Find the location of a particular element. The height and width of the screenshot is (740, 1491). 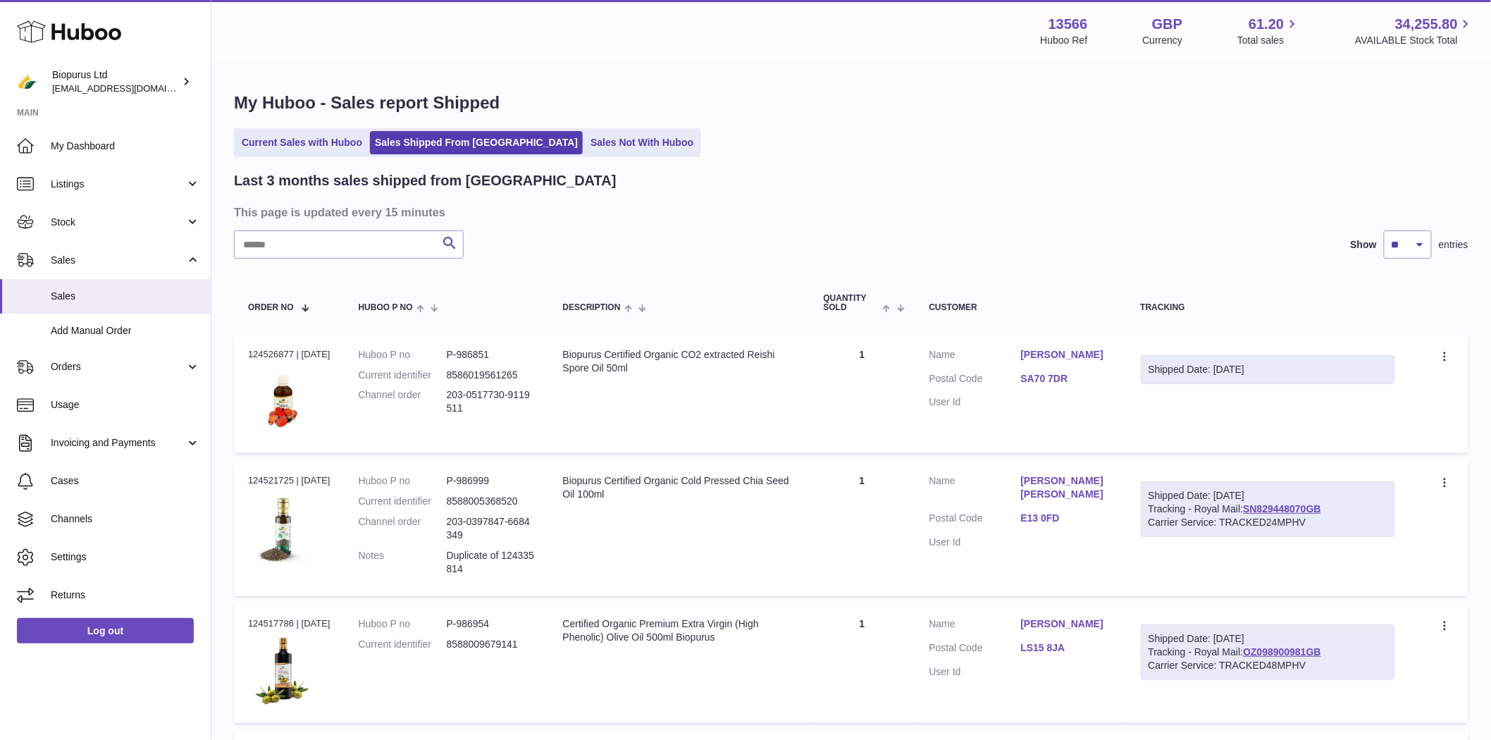

div: Currency is located at coordinates (1163, 40).